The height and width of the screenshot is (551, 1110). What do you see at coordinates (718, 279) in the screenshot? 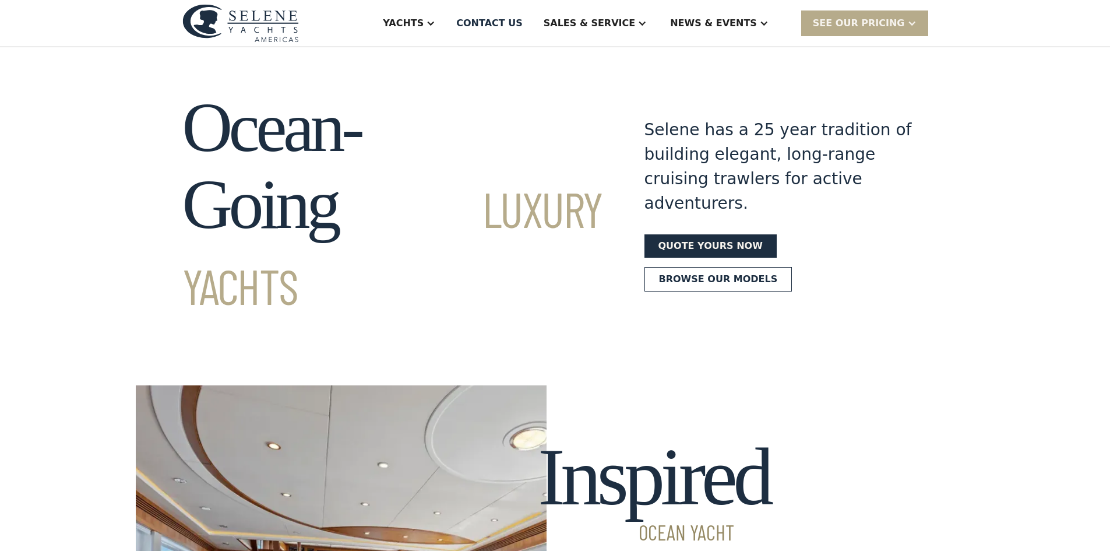
I see `a: Browse our models` at bounding box center [718, 279].